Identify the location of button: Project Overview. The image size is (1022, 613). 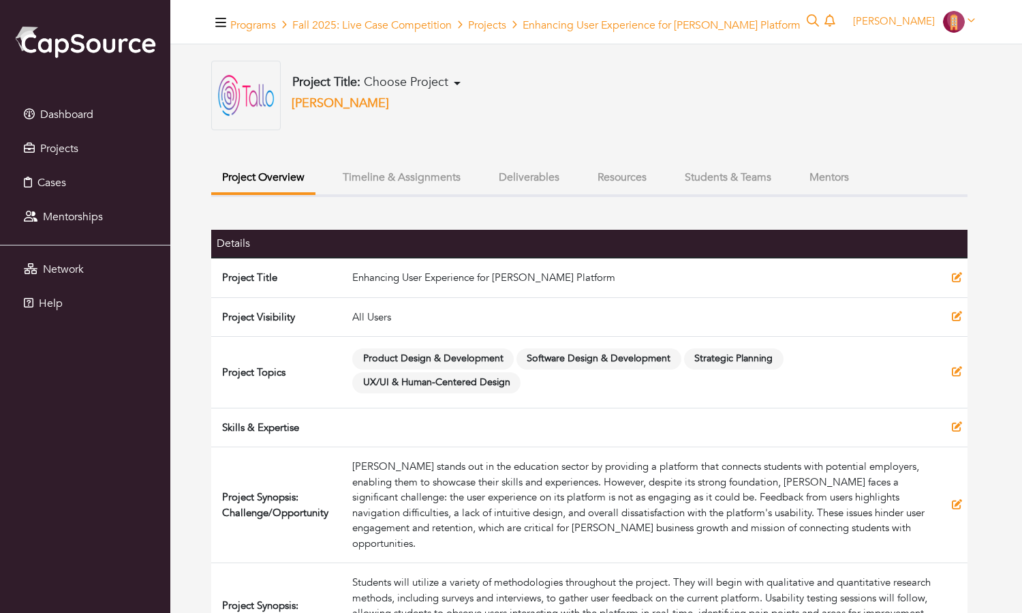
(263, 179).